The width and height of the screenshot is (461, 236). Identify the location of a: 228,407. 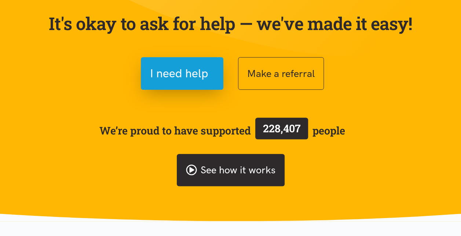
(282, 131).